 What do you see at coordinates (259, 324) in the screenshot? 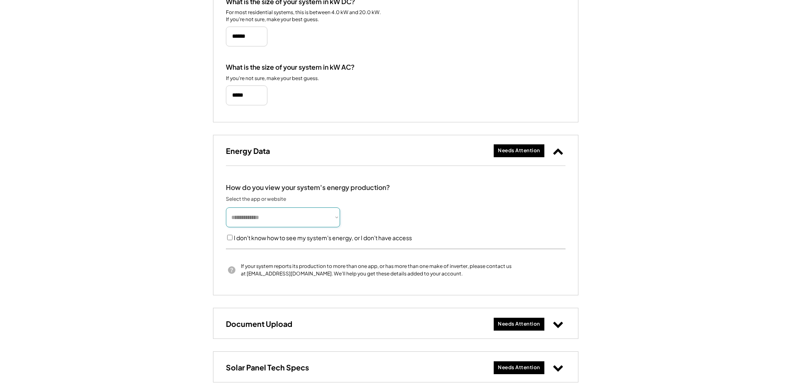
I see `h3: Document Upload` at bounding box center [259, 324].